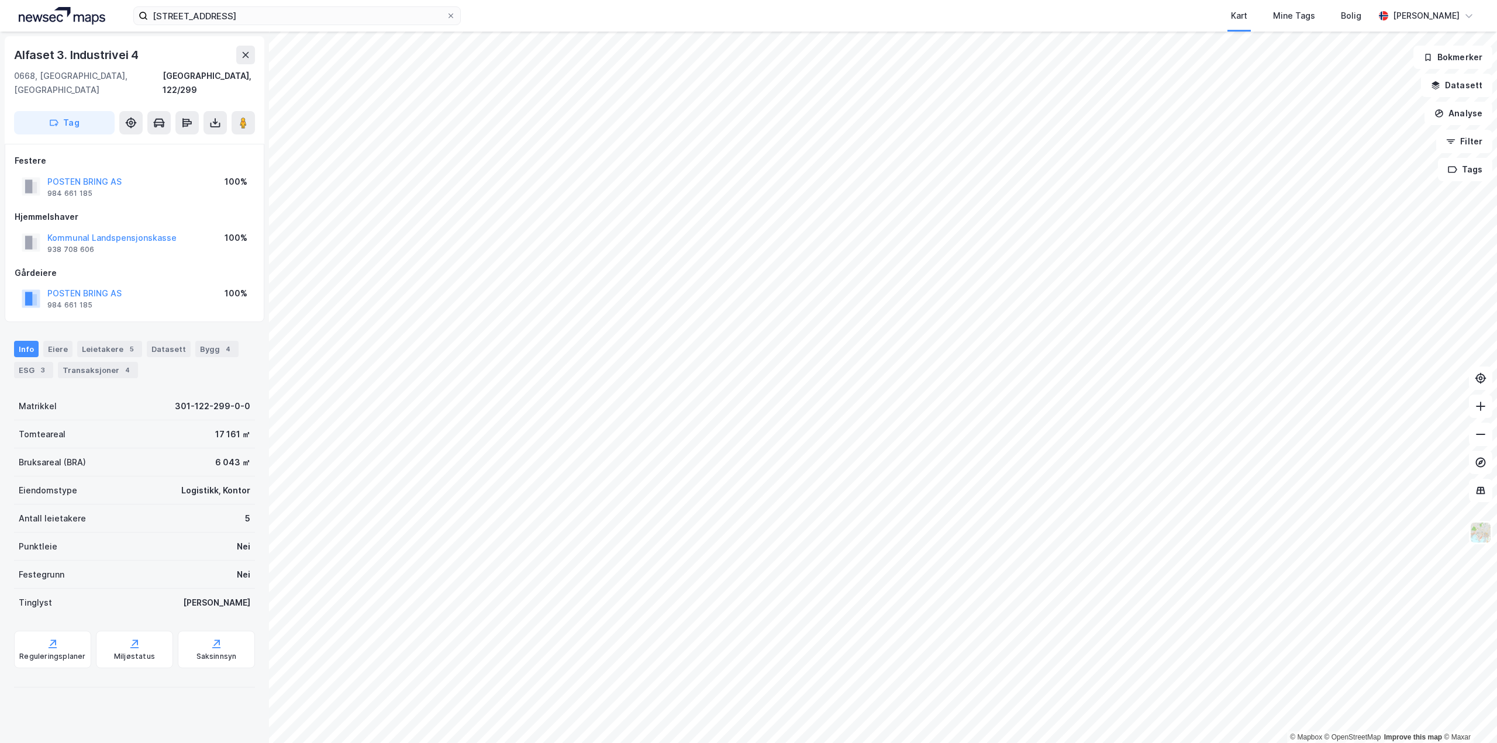 This screenshot has width=1497, height=743. Describe the element at coordinates (52, 519) in the screenshot. I see `div: Antall leietakere` at that location.